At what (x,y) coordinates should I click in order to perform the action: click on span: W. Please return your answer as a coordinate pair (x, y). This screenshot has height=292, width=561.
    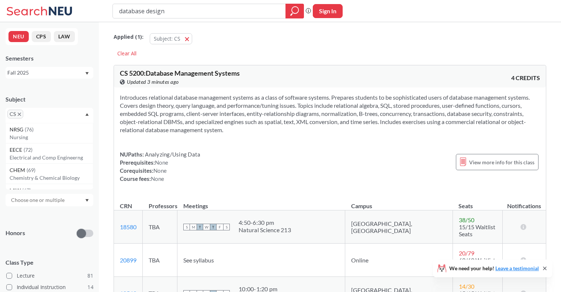
    Looking at the image, I should click on (206, 227).